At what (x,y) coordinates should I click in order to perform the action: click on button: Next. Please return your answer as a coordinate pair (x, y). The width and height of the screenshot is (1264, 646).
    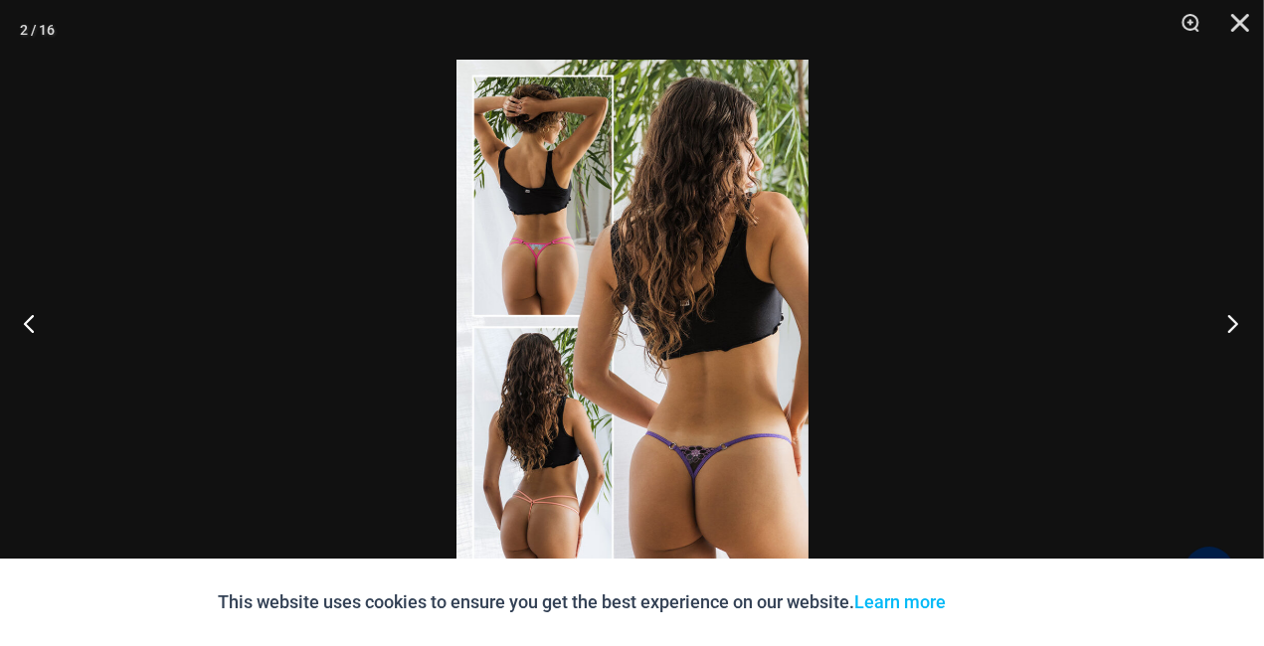
    Looking at the image, I should click on (1226, 323).